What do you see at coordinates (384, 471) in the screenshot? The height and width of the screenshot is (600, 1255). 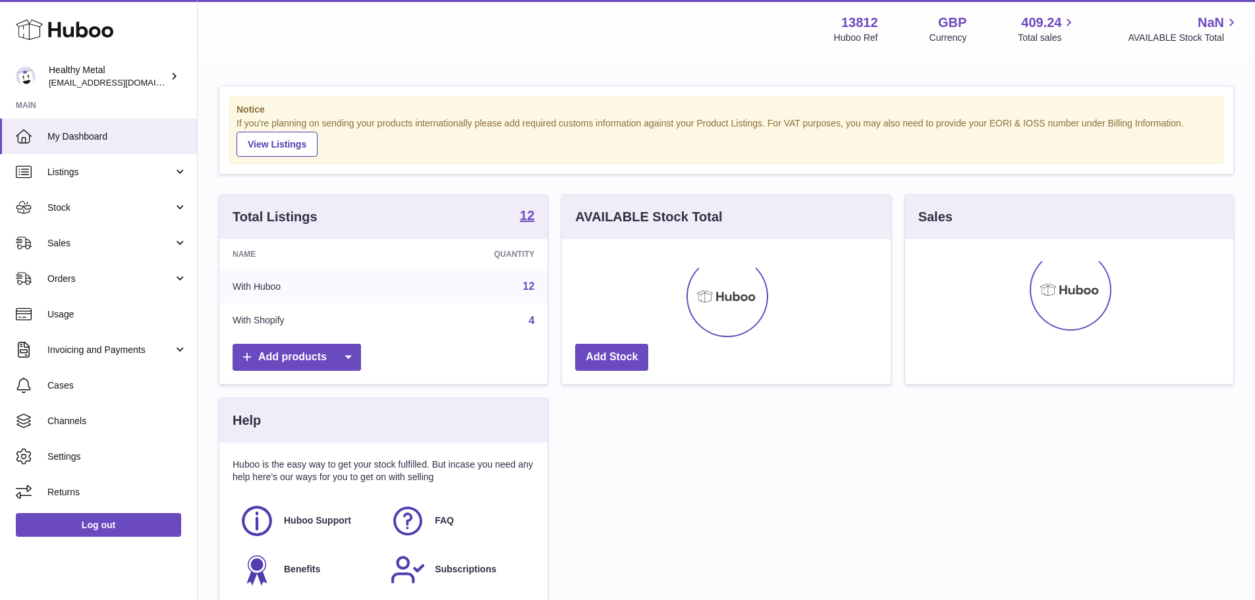 I see `p: Huboo is the easy way to get your stock fulfilled. But incase you need any help here's our ways f...` at bounding box center [384, 471].